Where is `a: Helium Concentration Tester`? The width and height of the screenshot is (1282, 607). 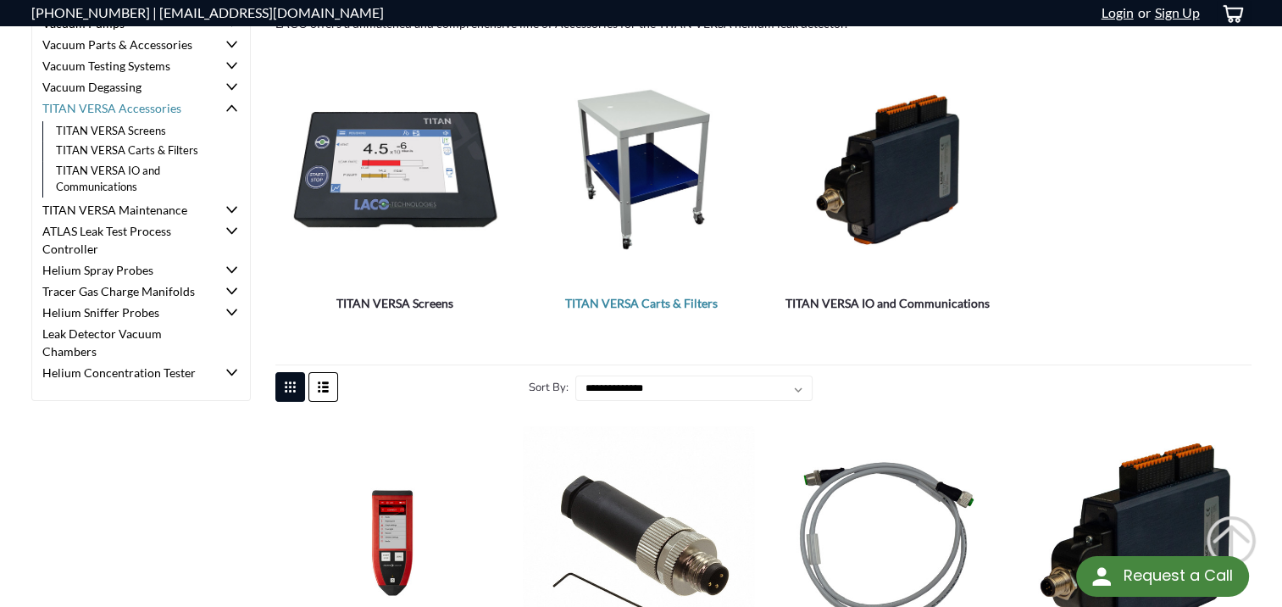 a: Helium Concentration Tester is located at coordinates (125, 372).